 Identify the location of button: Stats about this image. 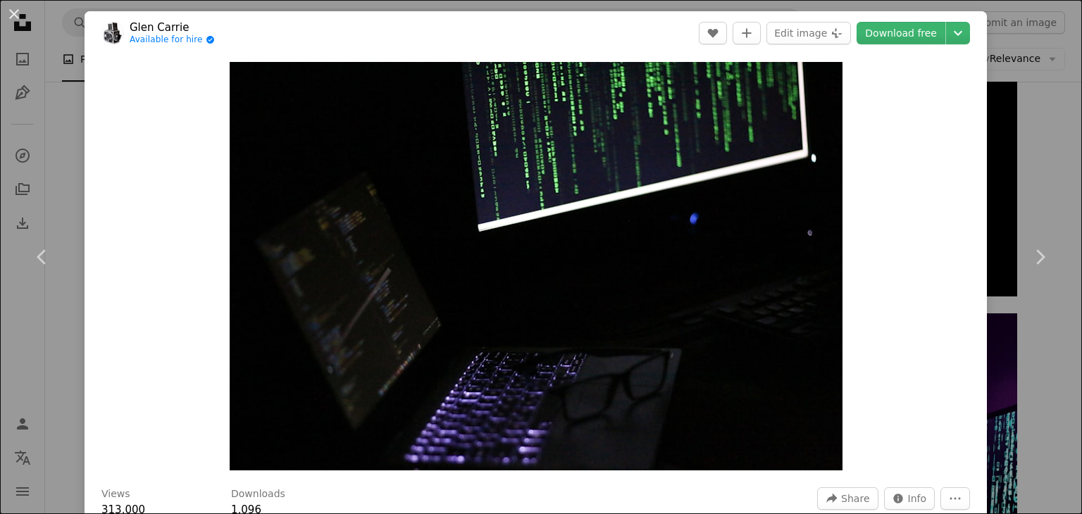
(910, 499).